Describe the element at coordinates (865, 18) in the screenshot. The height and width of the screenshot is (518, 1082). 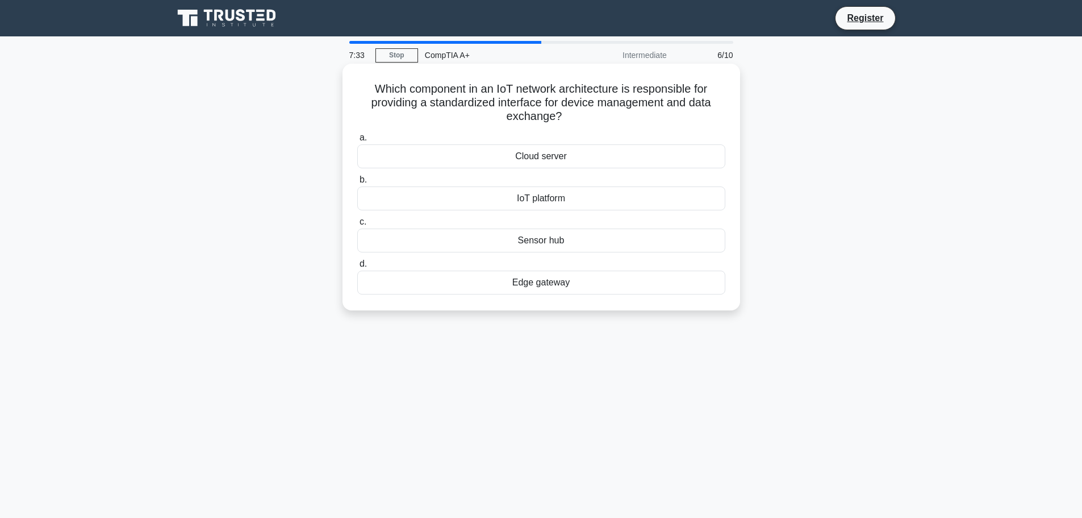
I see `a: Register` at that location.